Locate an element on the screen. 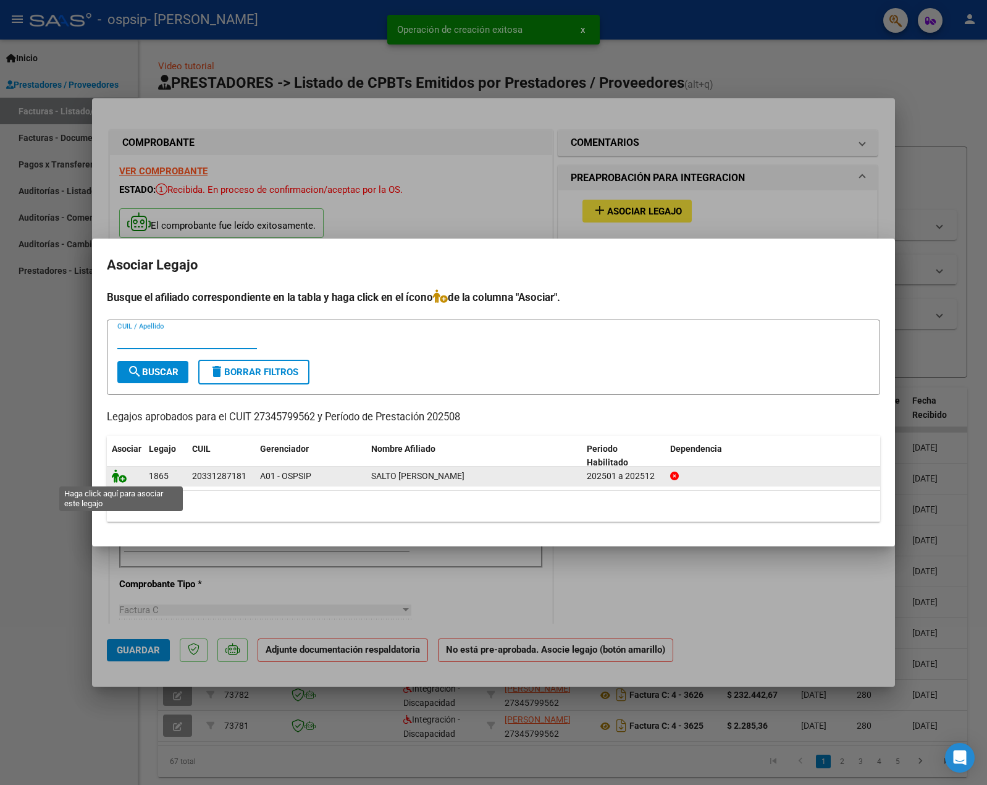  h4: Busque el afiliado correspondiente en la tabla y haga click en el ícono de la columna "Asociar". is located at coordinates (494, 297).